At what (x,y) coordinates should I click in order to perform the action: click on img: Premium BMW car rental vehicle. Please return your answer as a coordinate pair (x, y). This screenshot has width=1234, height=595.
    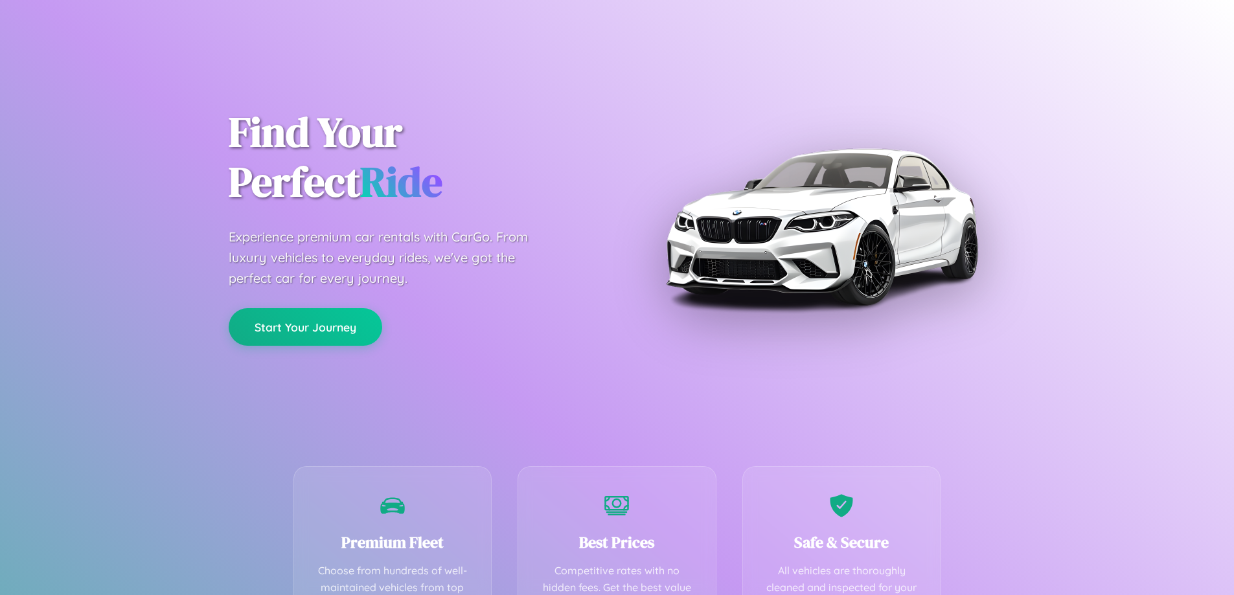
    Looking at the image, I should click on (821, 227).